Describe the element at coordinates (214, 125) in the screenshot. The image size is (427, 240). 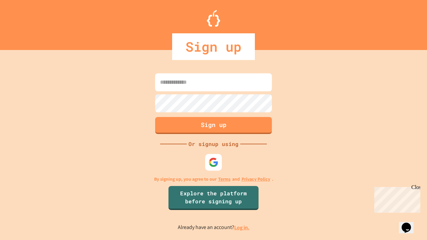
I see `button: Sign up` at that location.